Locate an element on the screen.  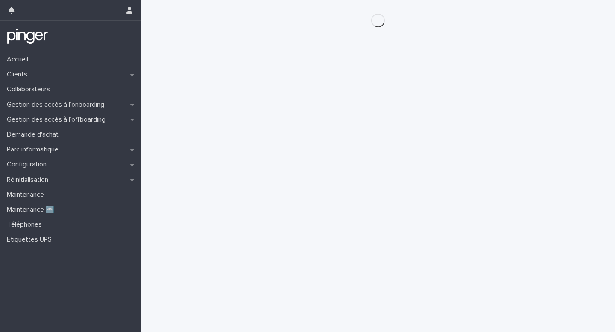
p: Demande d'achat is located at coordinates (34, 134).